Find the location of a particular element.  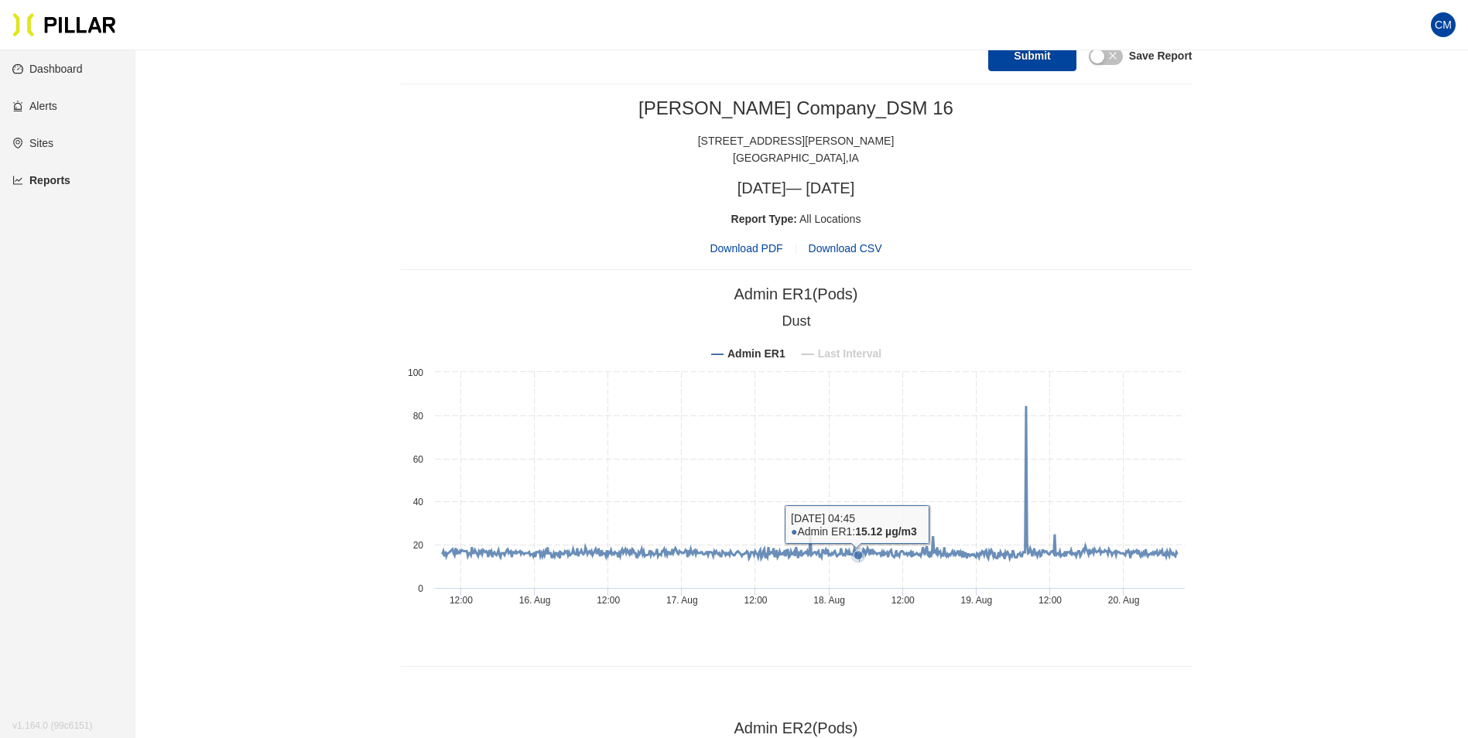

text: 100 is located at coordinates (415, 373).